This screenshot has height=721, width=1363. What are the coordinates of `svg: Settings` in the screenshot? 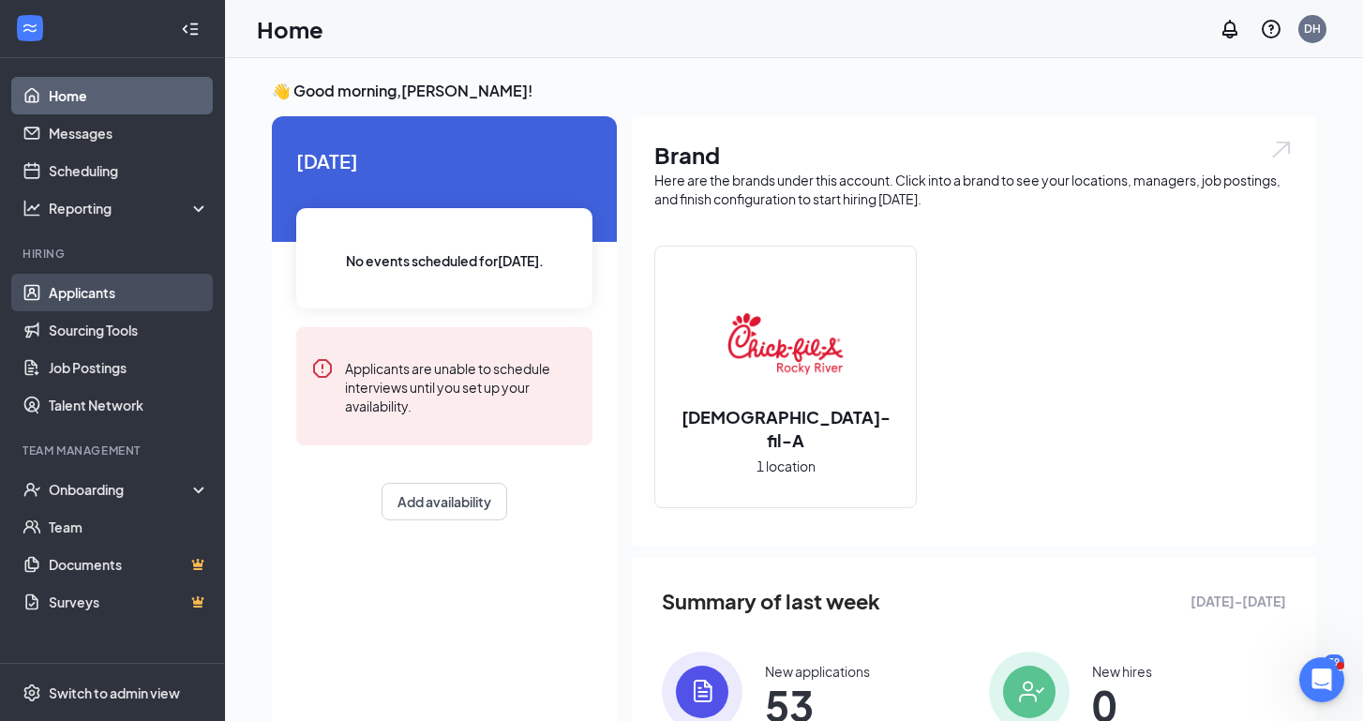 It's located at (32, 693).